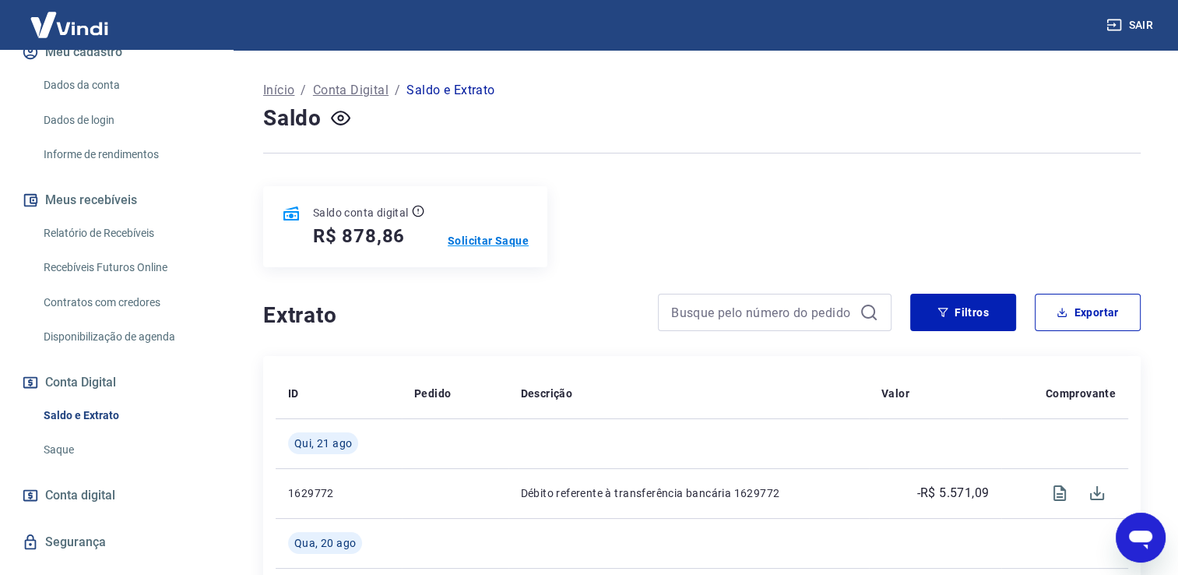 This screenshot has width=1178, height=575. What do you see at coordinates (450, 90) in the screenshot?
I see `p: Saldo e Extrato` at bounding box center [450, 90].